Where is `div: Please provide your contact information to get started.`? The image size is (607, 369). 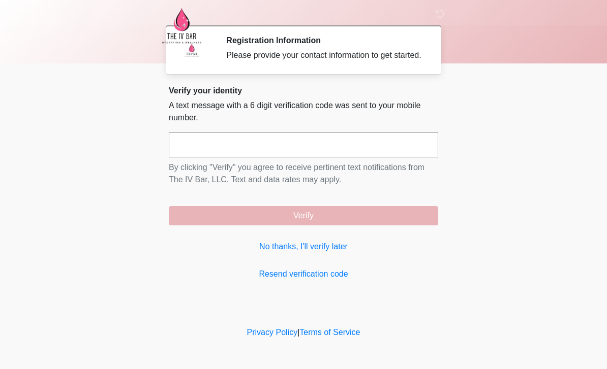
div: Please provide your contact information to get started. is located at coordinates (324, 55).